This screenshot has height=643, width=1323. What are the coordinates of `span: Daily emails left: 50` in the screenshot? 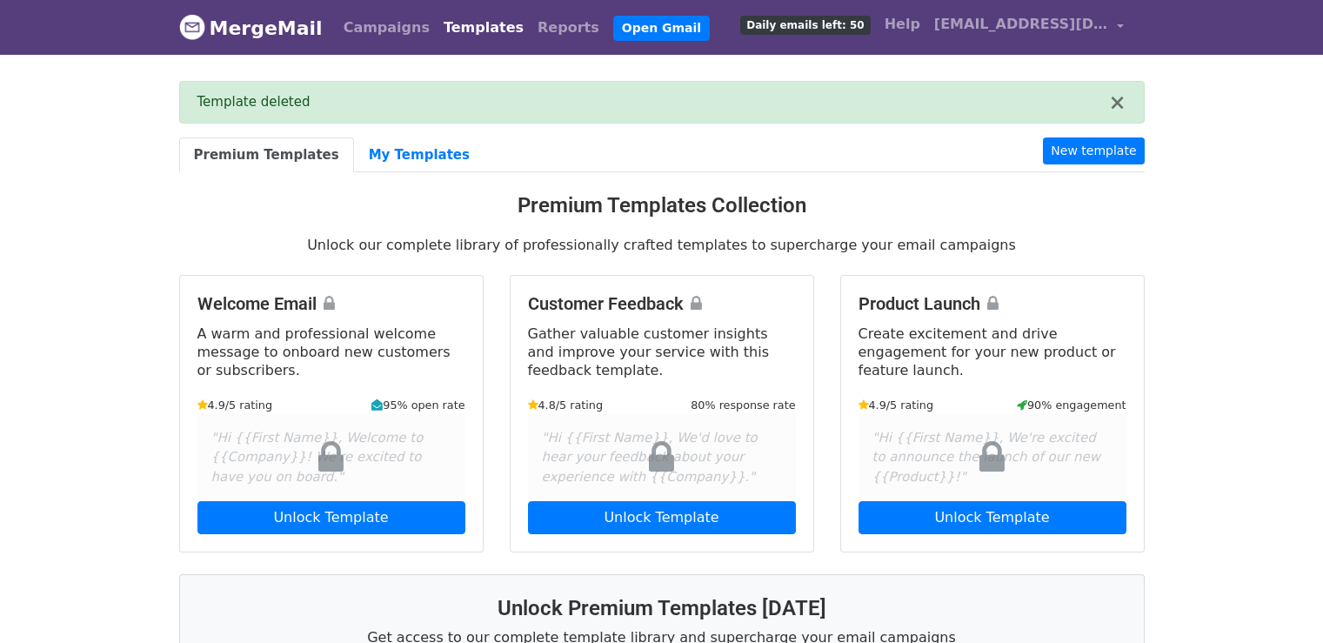 It's located at (805, 25).